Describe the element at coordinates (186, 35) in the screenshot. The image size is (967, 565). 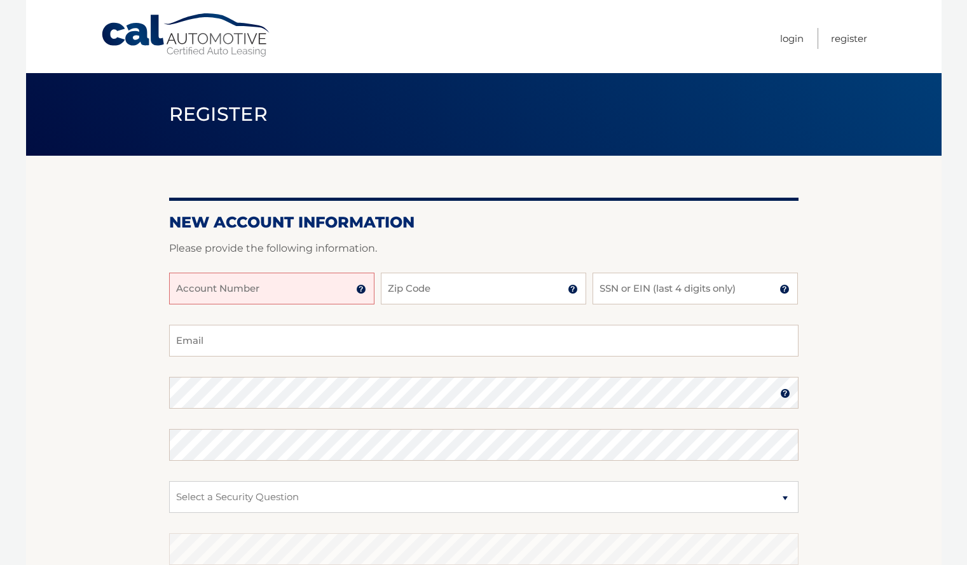
I see `a: Cal Automotive` at that location.